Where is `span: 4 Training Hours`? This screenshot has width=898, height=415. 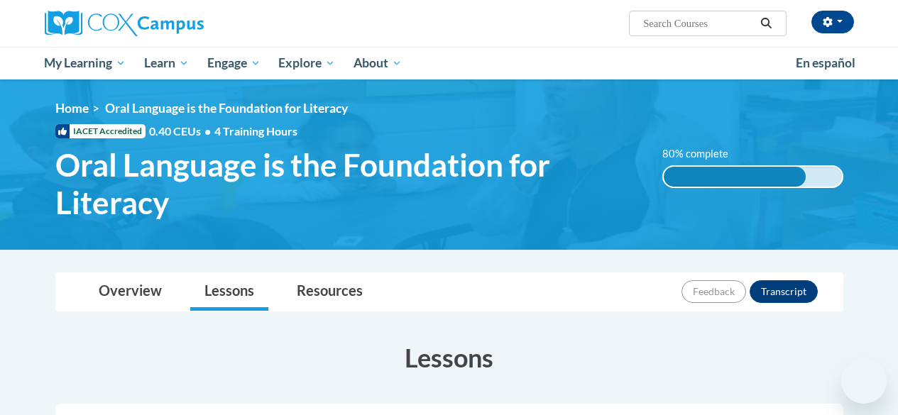 span: 4 Training Hours is located at coordinates (256, 131).